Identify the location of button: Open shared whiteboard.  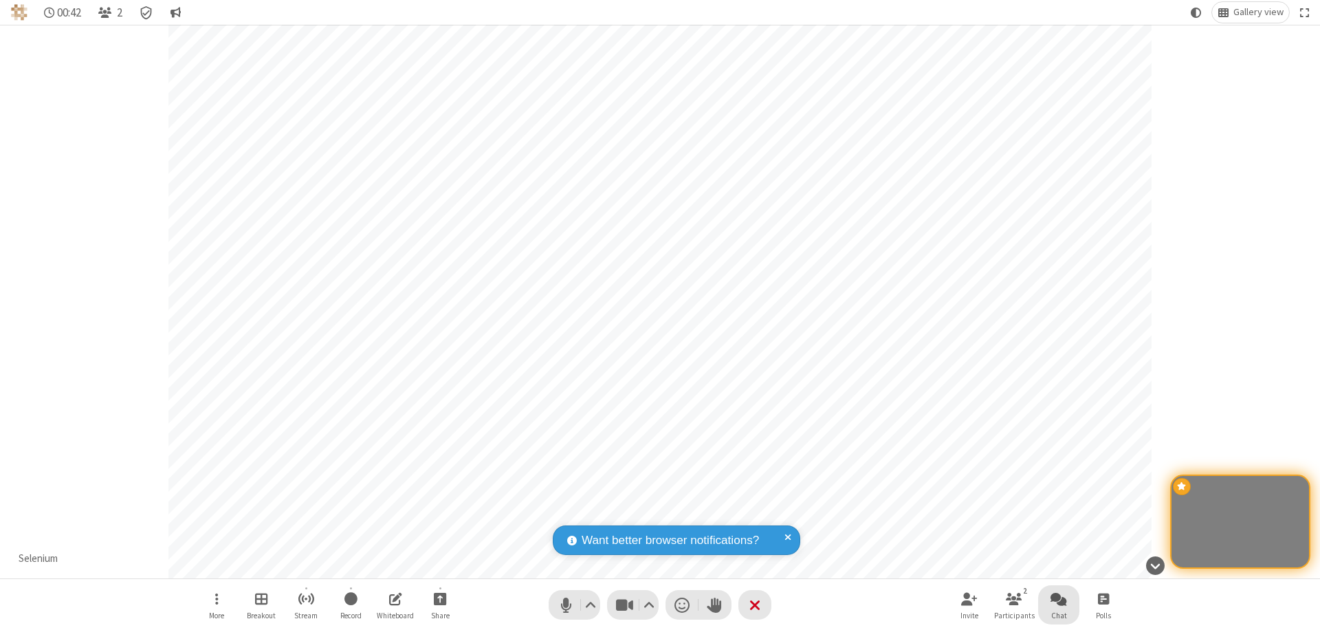
(395, 604).